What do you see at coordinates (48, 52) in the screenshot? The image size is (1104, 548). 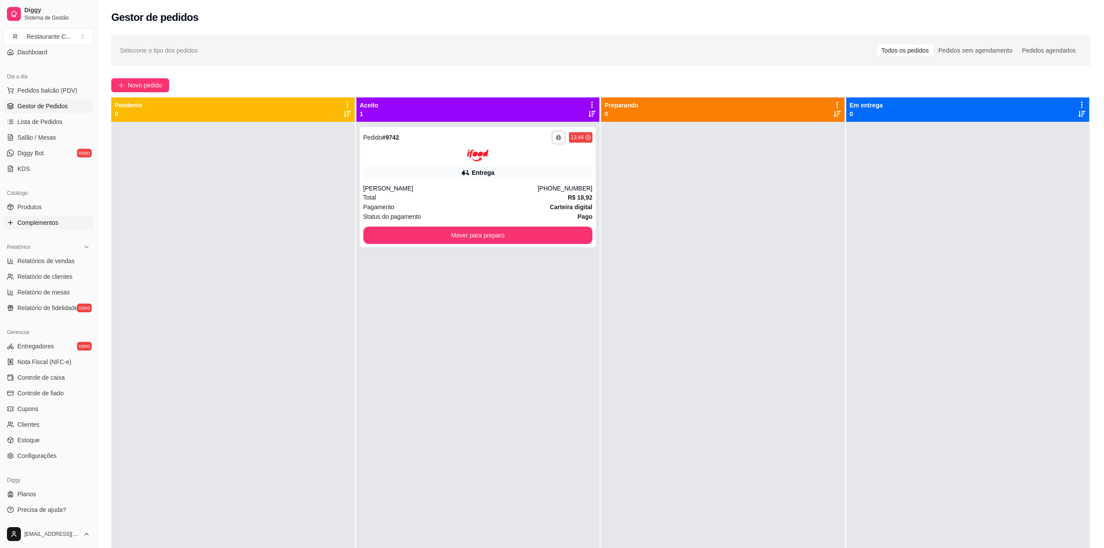 I see `a: Dashboard` at bounding box center [48, 52].